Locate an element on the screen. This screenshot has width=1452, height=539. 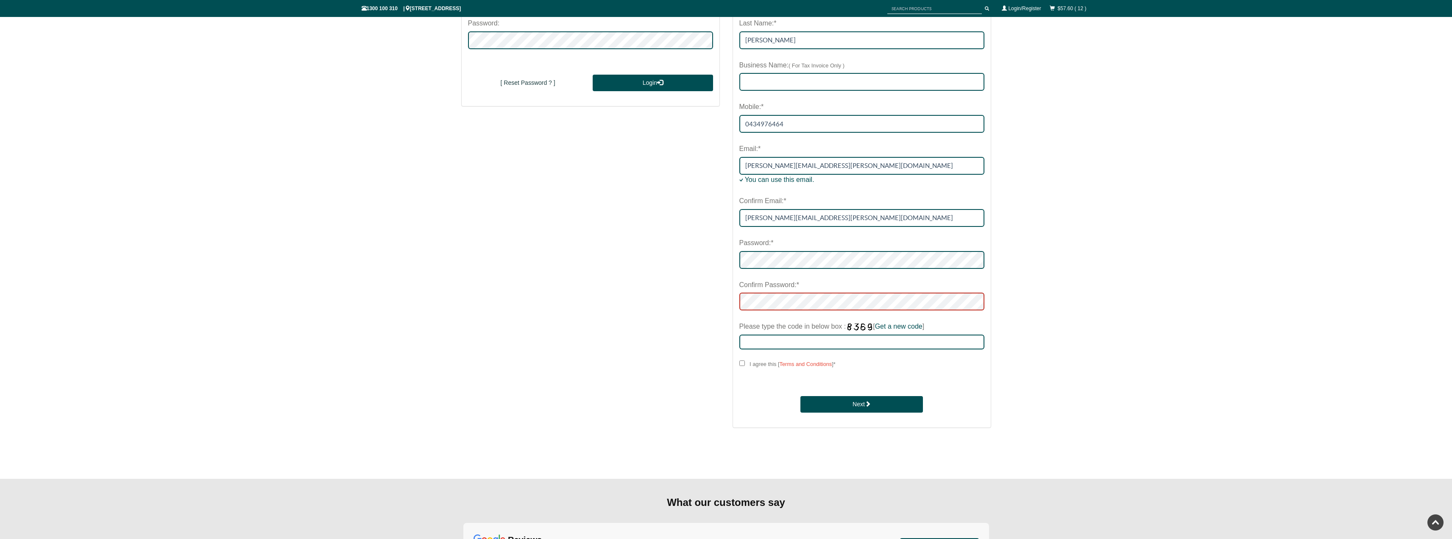
button: Next is located at coordinates (862, 405).